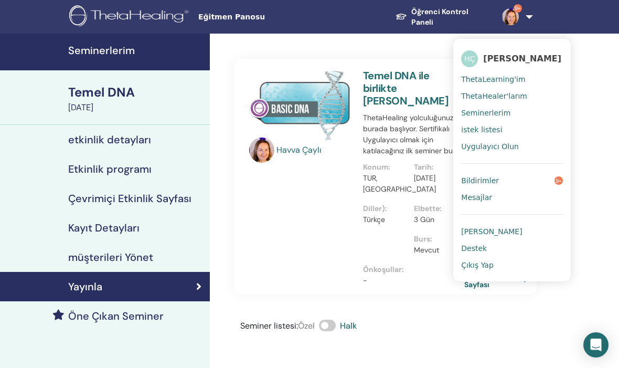 The width and height of the screenshot is (619, 368). What do you see at coordinates (512, 130) in the screenshot?
I see `a: istek listesi` at bounding box center [512, 130].